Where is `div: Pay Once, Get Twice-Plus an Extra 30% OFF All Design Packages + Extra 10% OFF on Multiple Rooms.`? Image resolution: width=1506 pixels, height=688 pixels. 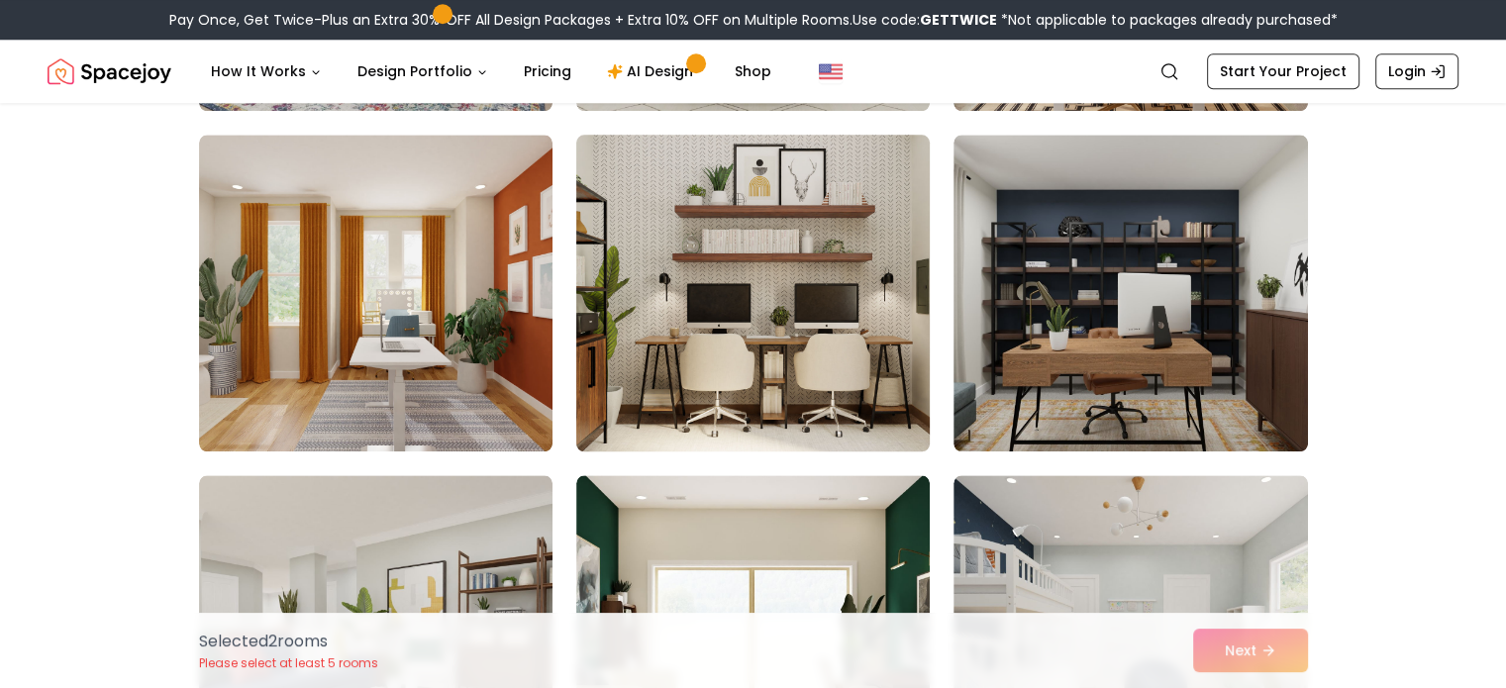
div: Pay Once, Get Twice-Plus an Extra 30% OFF All Design Packages + Extra 10% OFF on Multiple Rooms. is located at coordinates (754, 20).